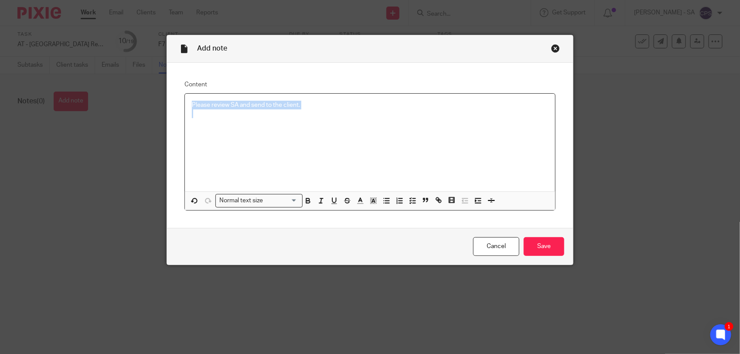  What do you see at coordinates (370, 105) in the screenshot?
I see `p: Please review SA and send to the client.` at bounding box center [370, 105].